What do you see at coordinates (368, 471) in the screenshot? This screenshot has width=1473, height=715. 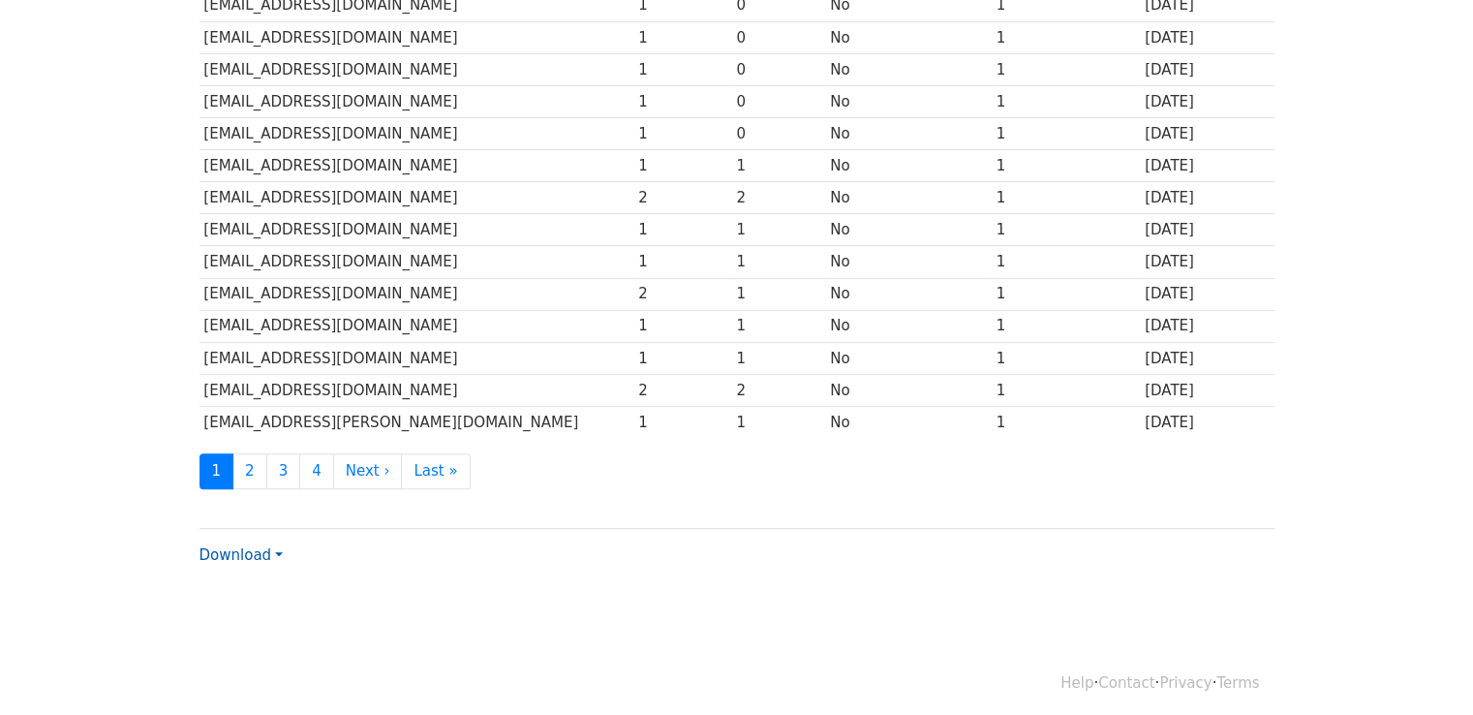 I see `a: Next ›` at bounding box center [368, 471].